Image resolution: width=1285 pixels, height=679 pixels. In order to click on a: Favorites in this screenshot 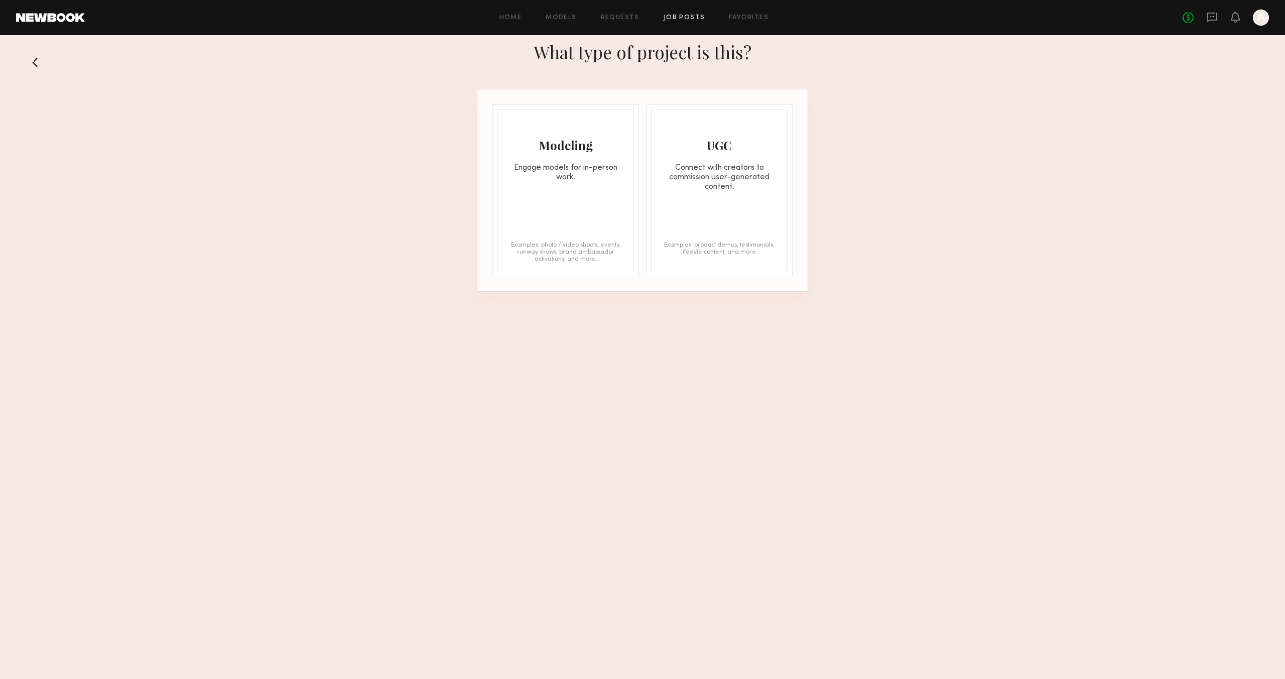, I will do `click(748, 18)`.